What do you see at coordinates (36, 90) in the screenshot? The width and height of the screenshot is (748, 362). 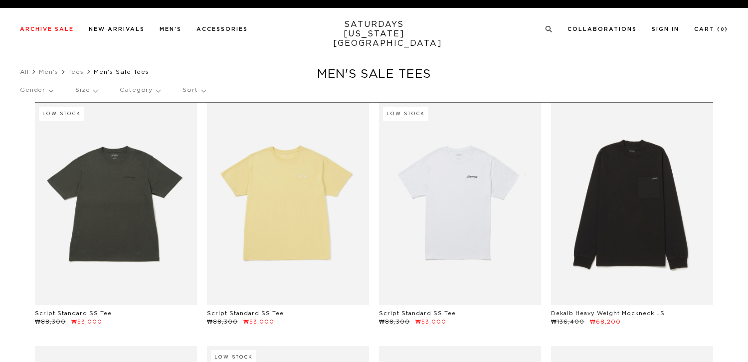 I see `p: Gender` at bounding box center [36, 90].